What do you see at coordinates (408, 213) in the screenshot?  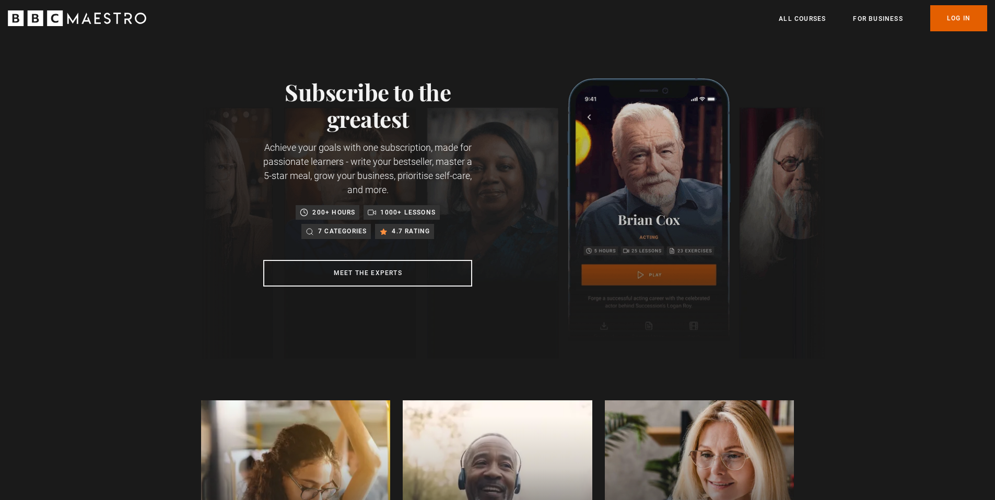 I see `p: 1000+ lessons` at bounding box center [408, 213].